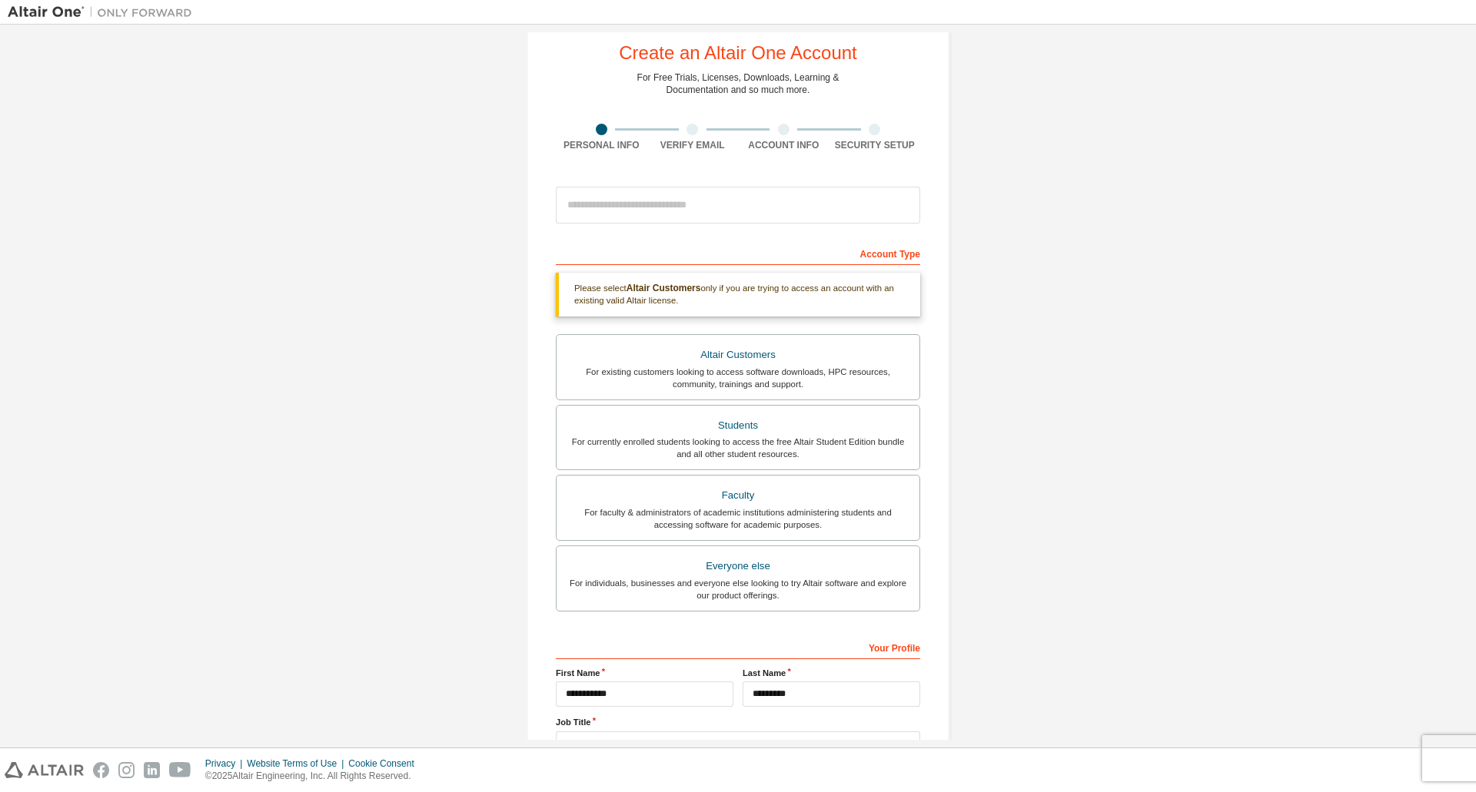  I want to click on label: Job Title, so click(738, 723).